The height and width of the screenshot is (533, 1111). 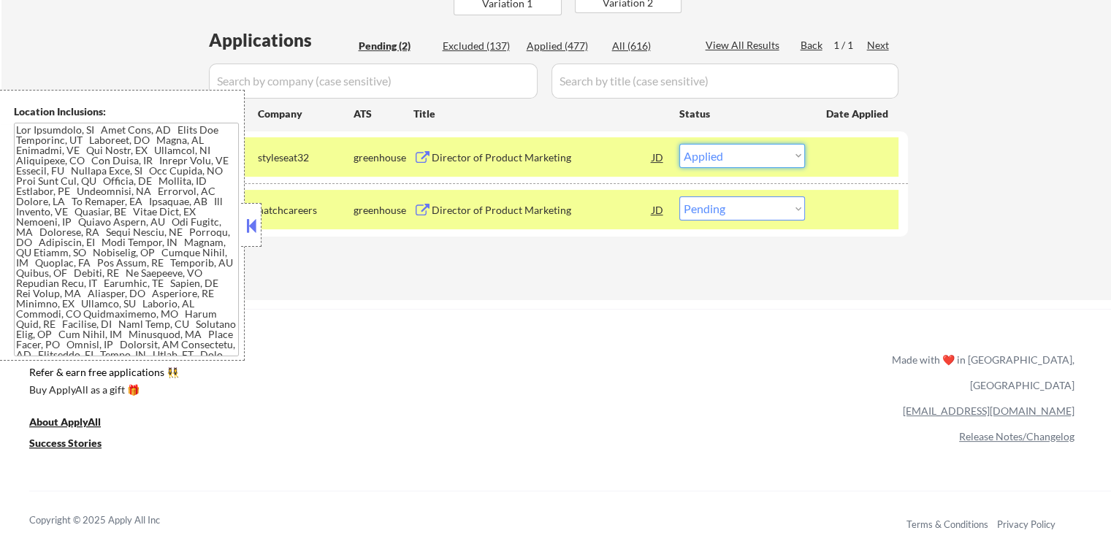 What do you see at coordinates (850, 45) in the screenshot?
I see `div: 1 / 1` at bounding box center [850, 45].